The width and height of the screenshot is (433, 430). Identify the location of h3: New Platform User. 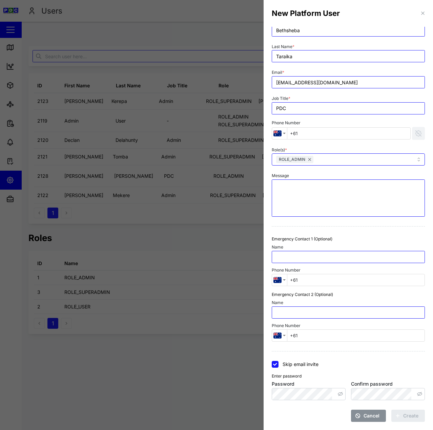
(306, 13).